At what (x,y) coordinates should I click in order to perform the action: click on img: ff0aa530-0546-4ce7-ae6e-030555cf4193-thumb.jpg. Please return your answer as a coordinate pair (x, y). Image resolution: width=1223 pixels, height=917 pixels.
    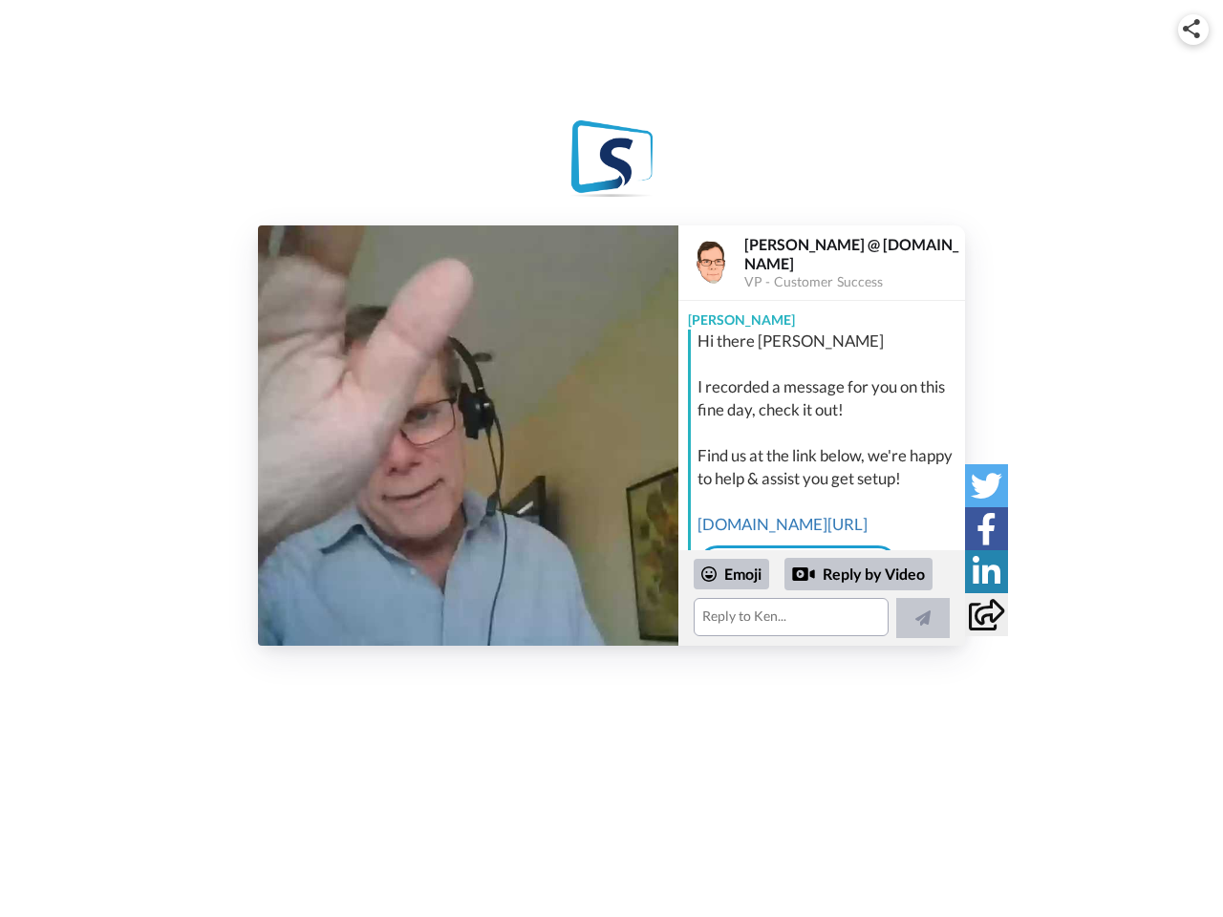
    Looking at the image, I should click on (468, 436).